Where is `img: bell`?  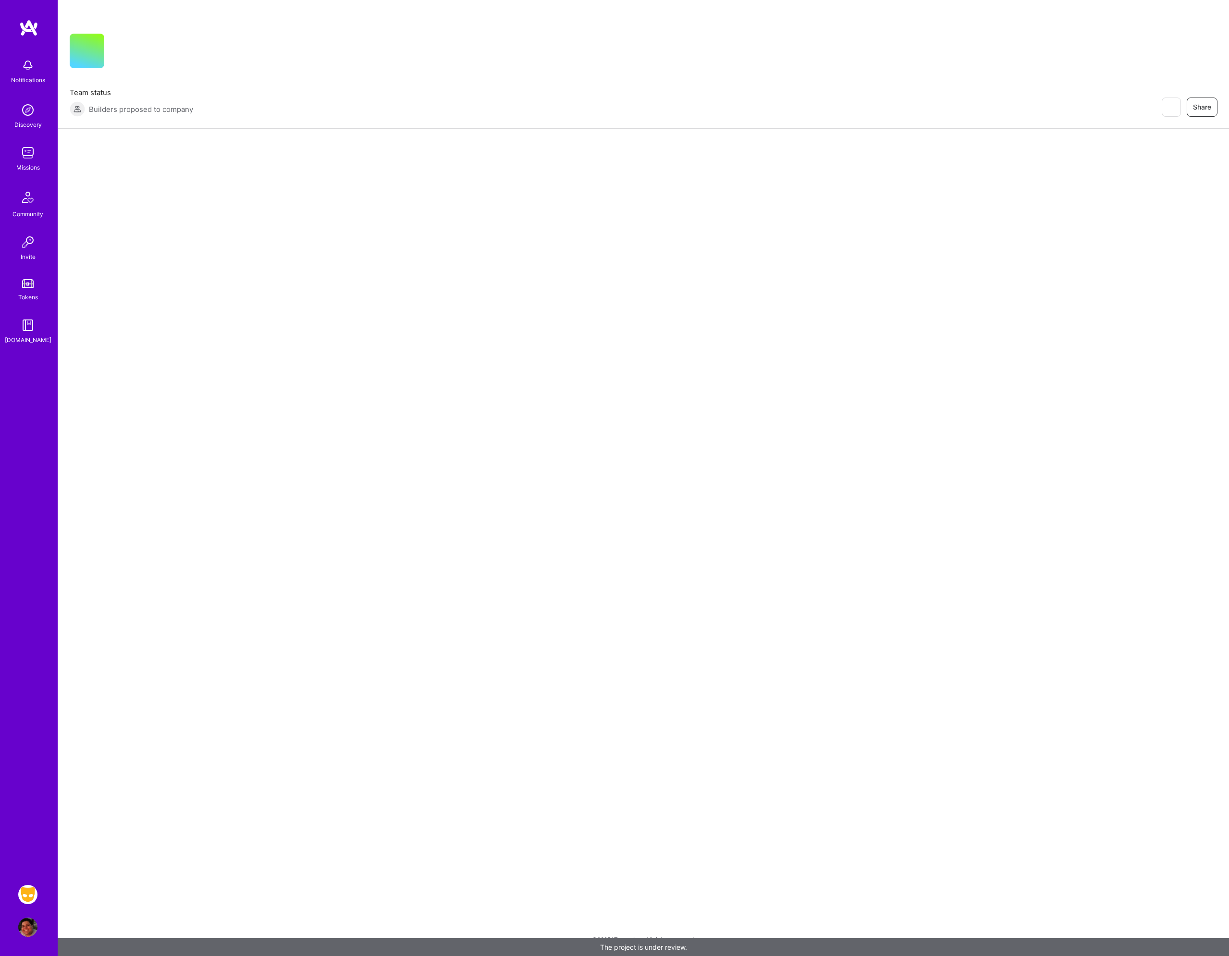 img: bell is located at coordinates (28, 65).